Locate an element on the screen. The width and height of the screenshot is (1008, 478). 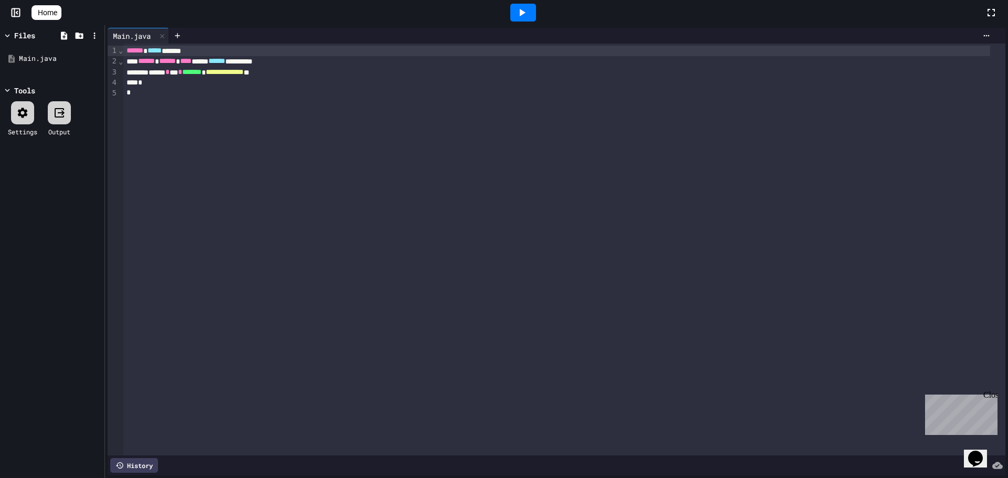
div: Files is located at coordinates (25, 35).